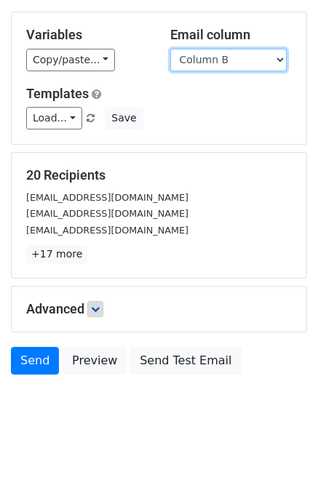  What do you see at coordinates (87, 35) in the screenshot?
I see `h5: Variables` at bounding box center [87, 35].